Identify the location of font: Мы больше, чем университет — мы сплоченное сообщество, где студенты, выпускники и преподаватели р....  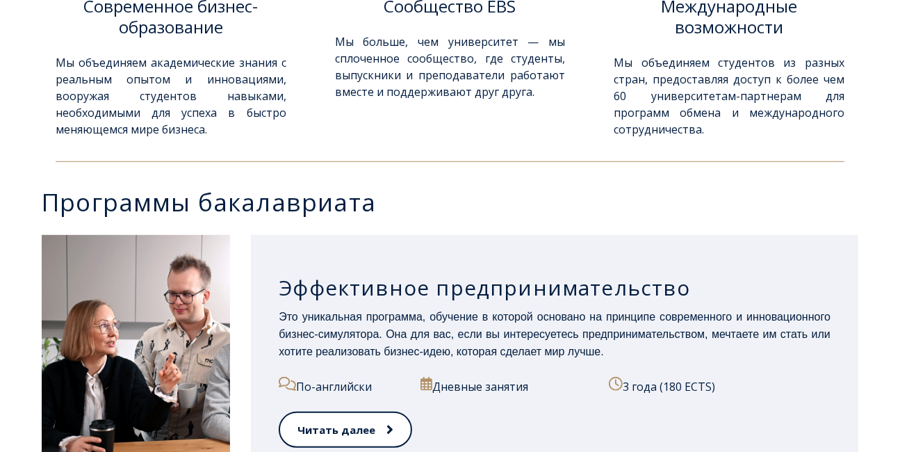
(450, 67).